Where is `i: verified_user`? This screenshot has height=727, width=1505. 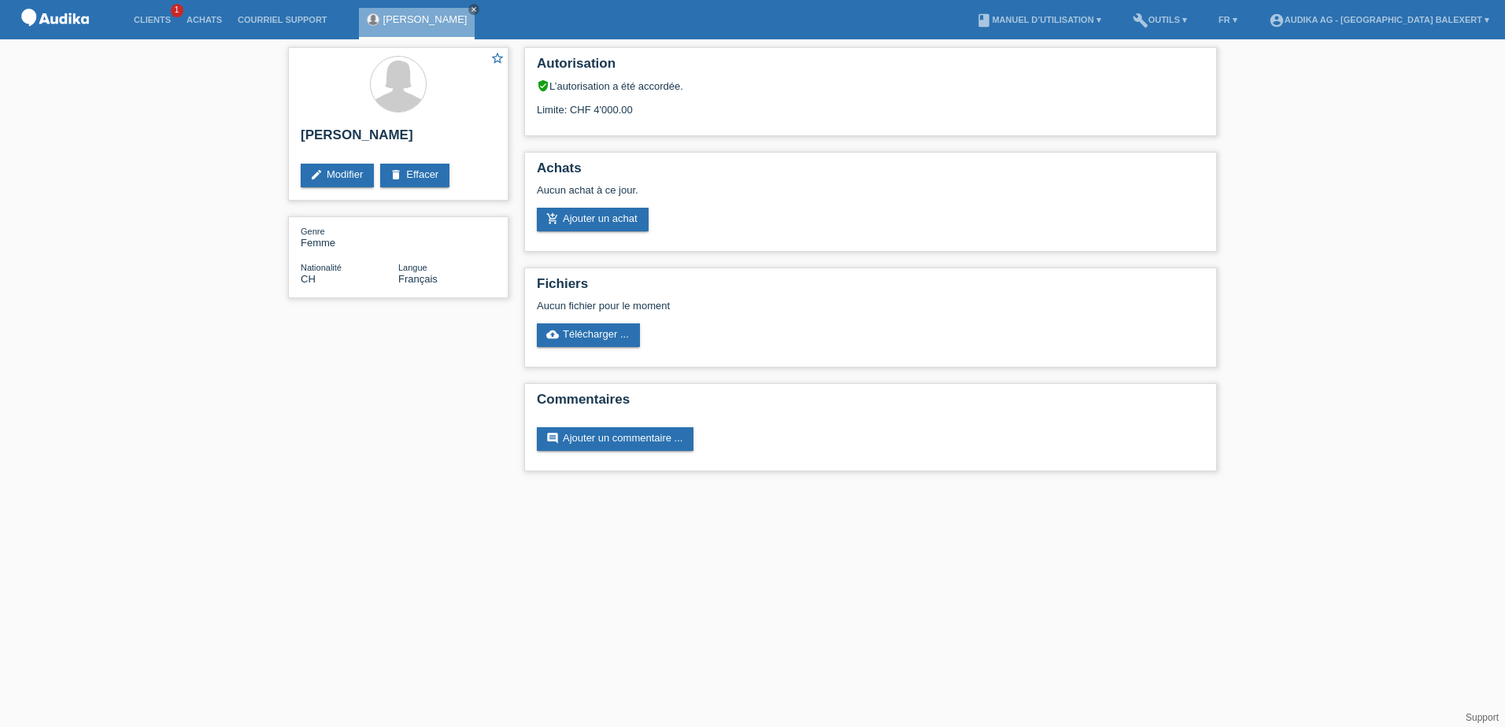 i: verified_user is located at coordinates (543, 86).